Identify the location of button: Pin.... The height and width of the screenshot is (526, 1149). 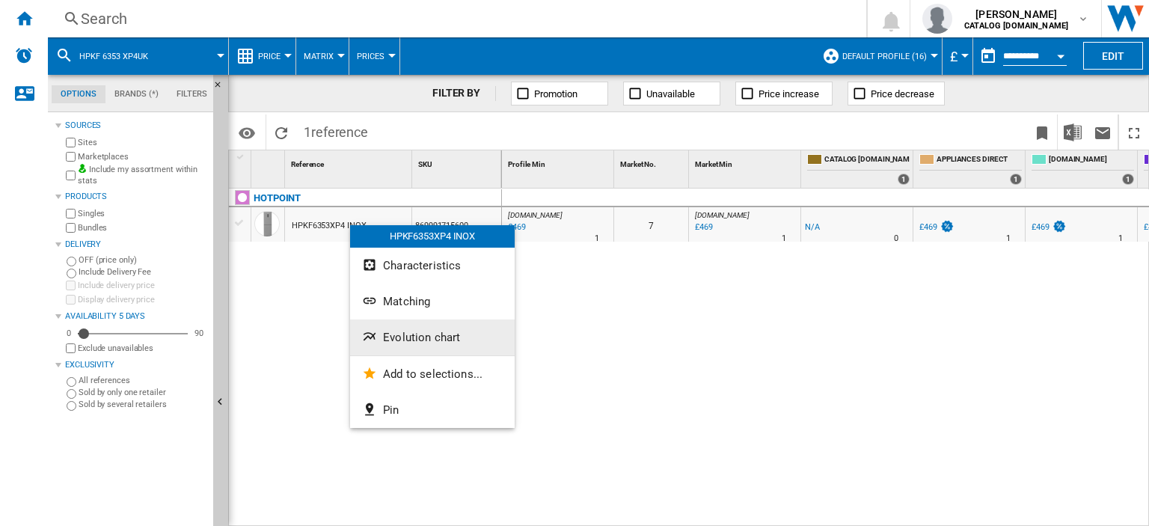
(432, 410).